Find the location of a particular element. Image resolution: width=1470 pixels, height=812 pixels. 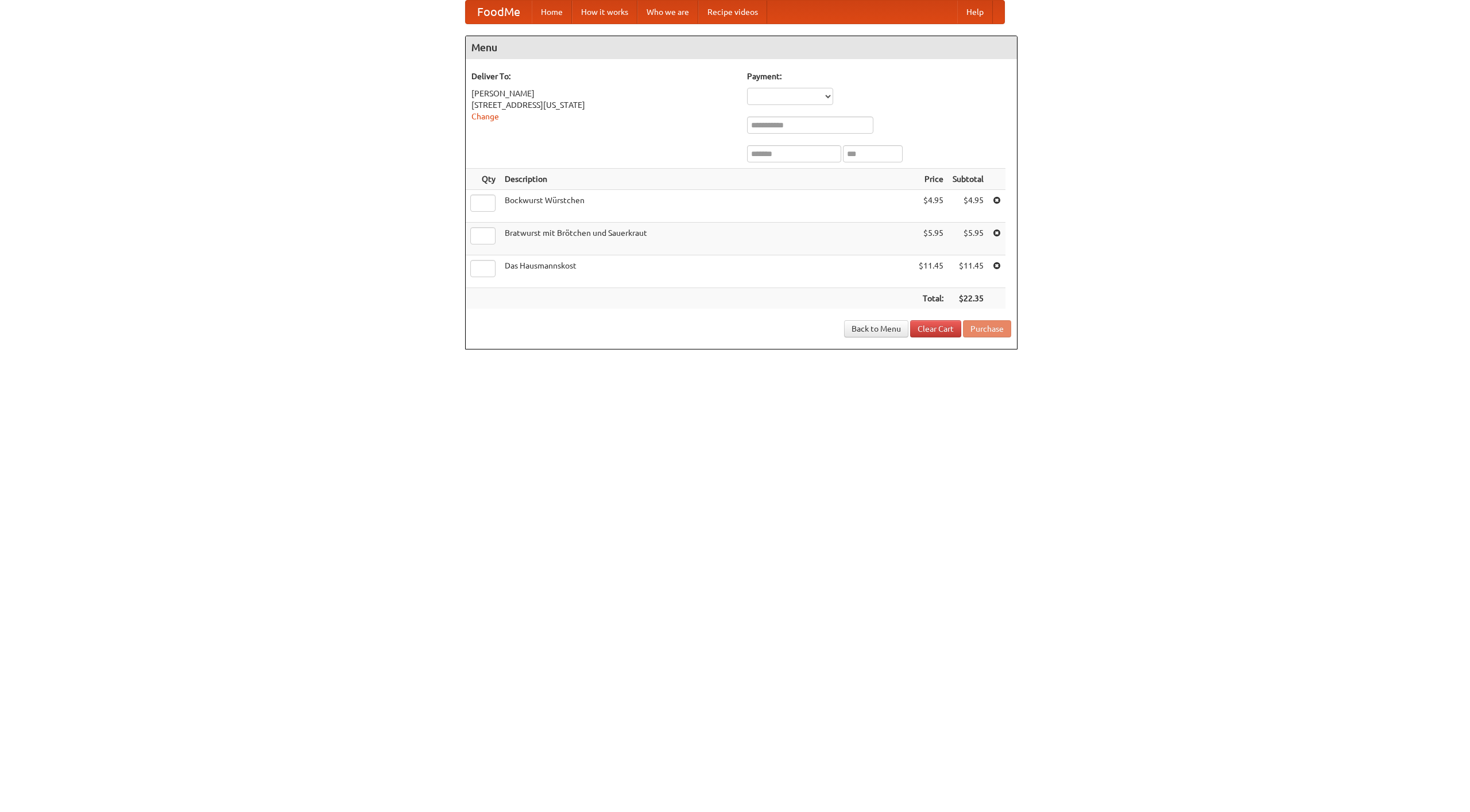

a: Who we are is located at coordinates (668, 12).